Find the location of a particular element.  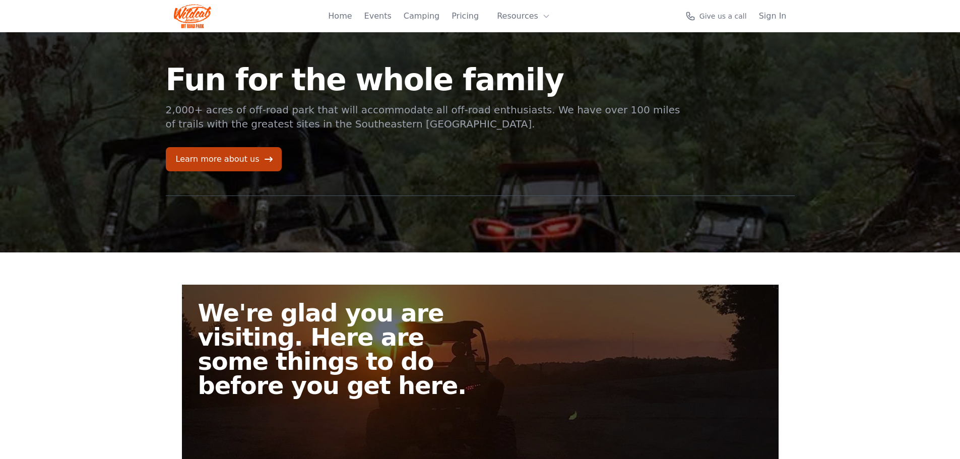

img: Wildcat Logo is located at coordinates (193, 16).